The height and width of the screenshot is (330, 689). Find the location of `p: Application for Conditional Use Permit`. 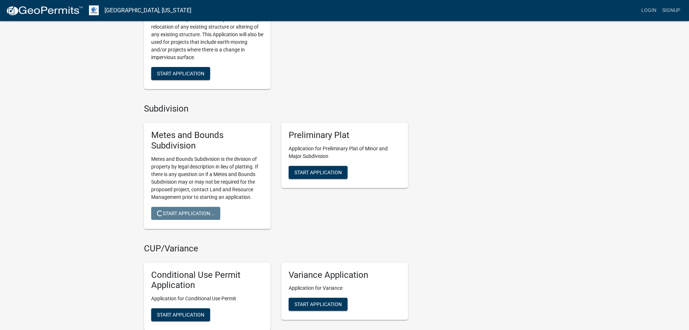

p: Application for Conditional Use Permit is located at coordinates (207, 298).